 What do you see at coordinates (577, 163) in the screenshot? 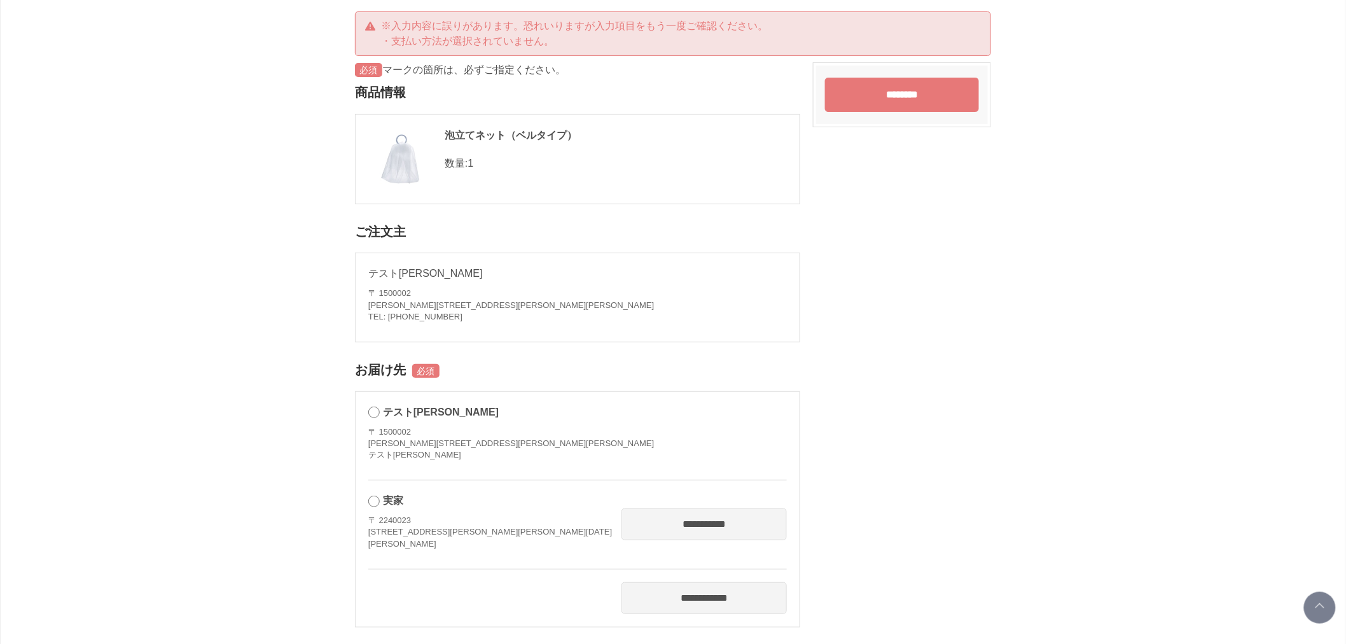
I see `p: 数量:` at bounding box center [577, 163].